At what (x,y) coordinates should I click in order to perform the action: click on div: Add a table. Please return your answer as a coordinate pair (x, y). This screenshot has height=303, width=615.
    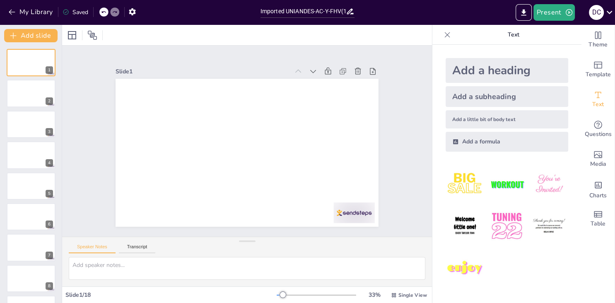
    Looking at the image, I should click on (598, 219).